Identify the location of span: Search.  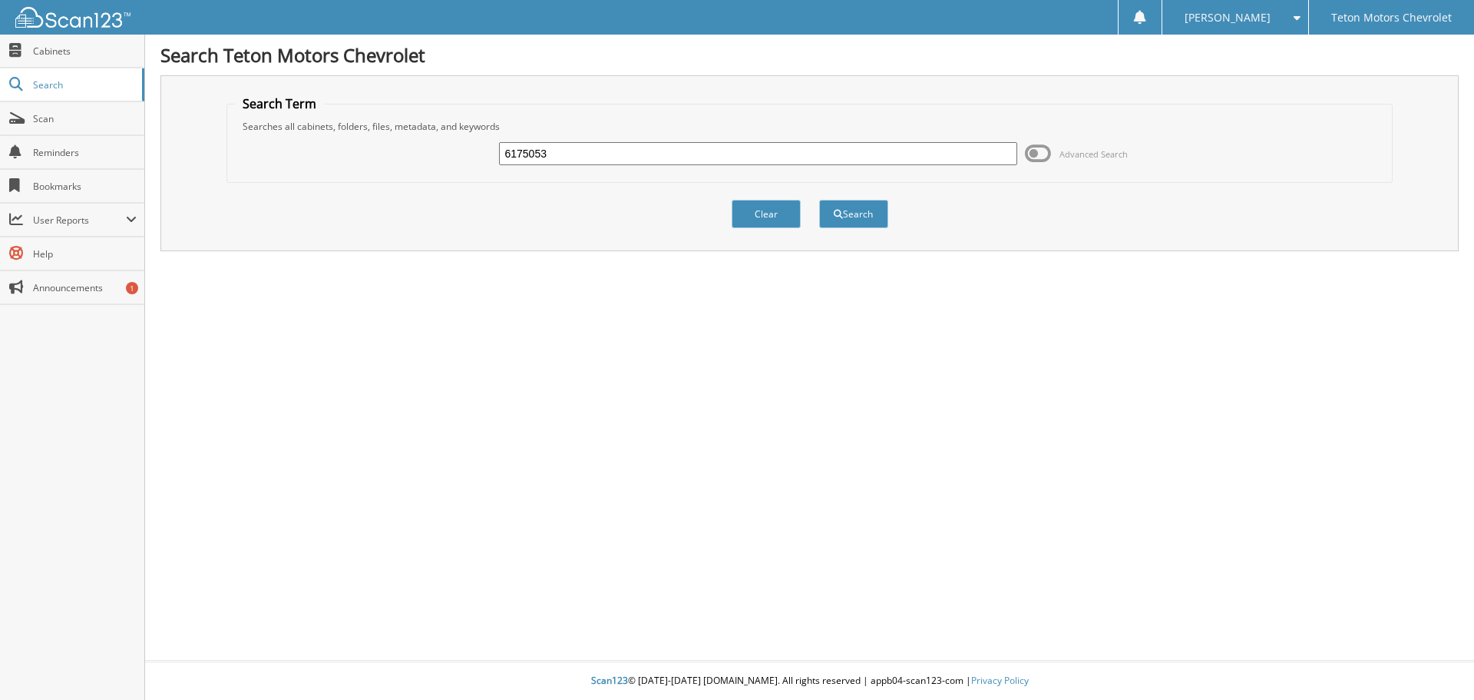
(84, 84).